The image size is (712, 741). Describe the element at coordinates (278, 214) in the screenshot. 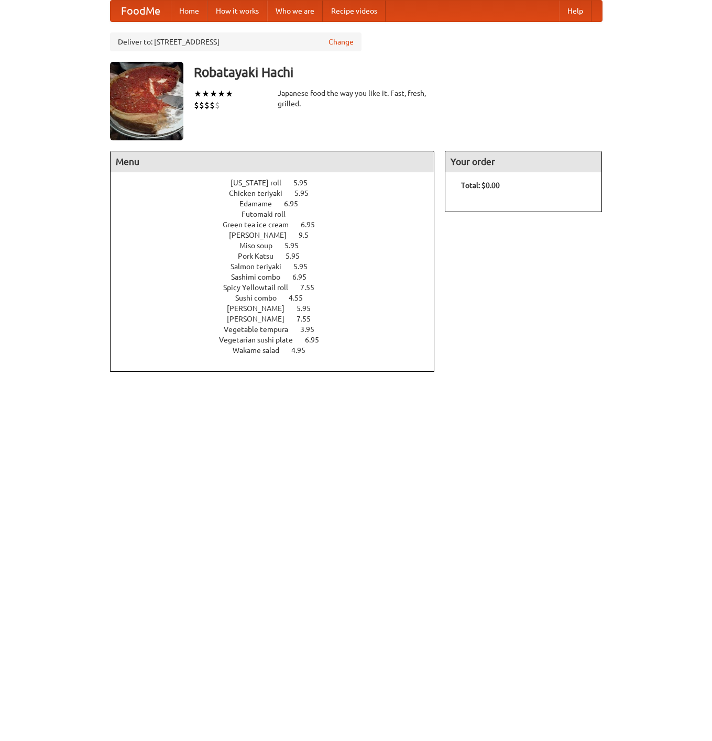

I see `a: Futomaki roll` at that location.